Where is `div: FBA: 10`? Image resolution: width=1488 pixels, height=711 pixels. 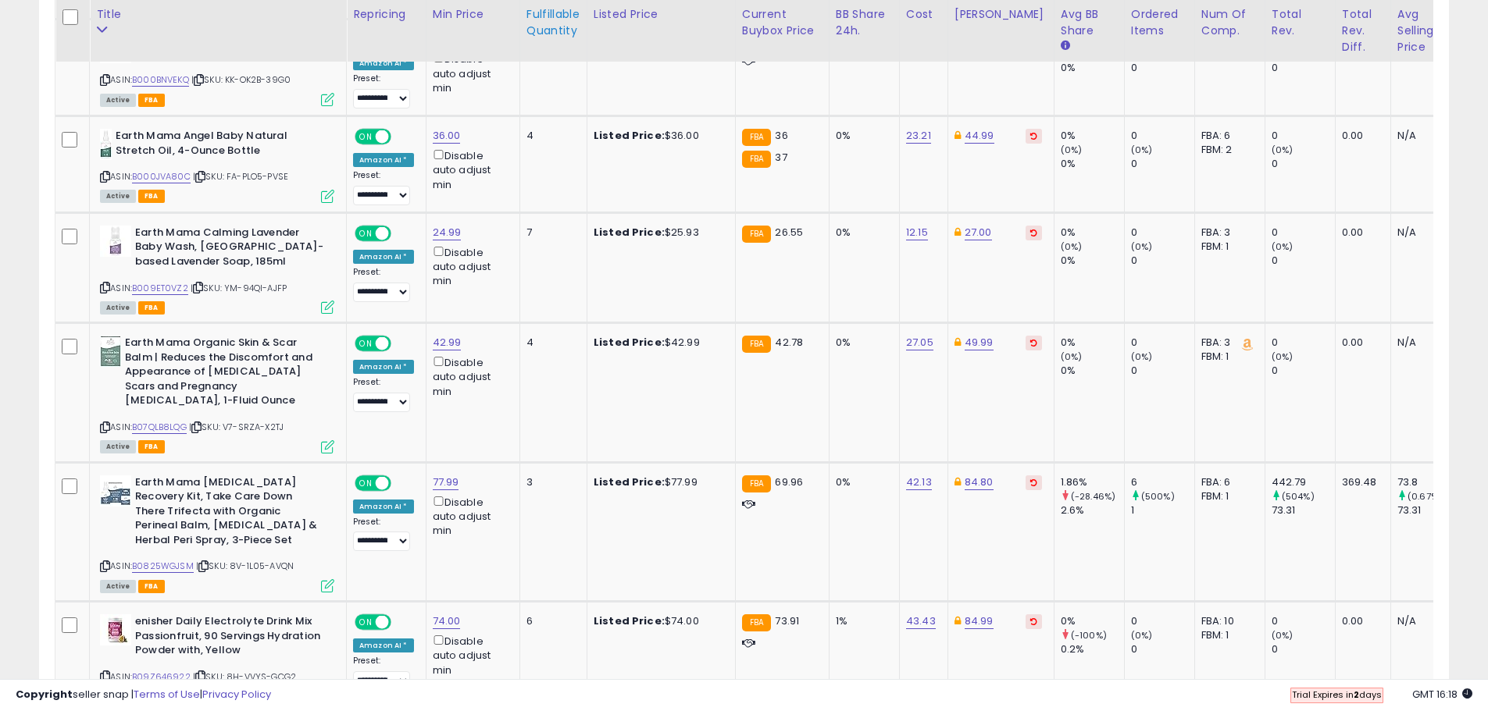
div: FBA: 10 is located at coordinates (1227, 622).